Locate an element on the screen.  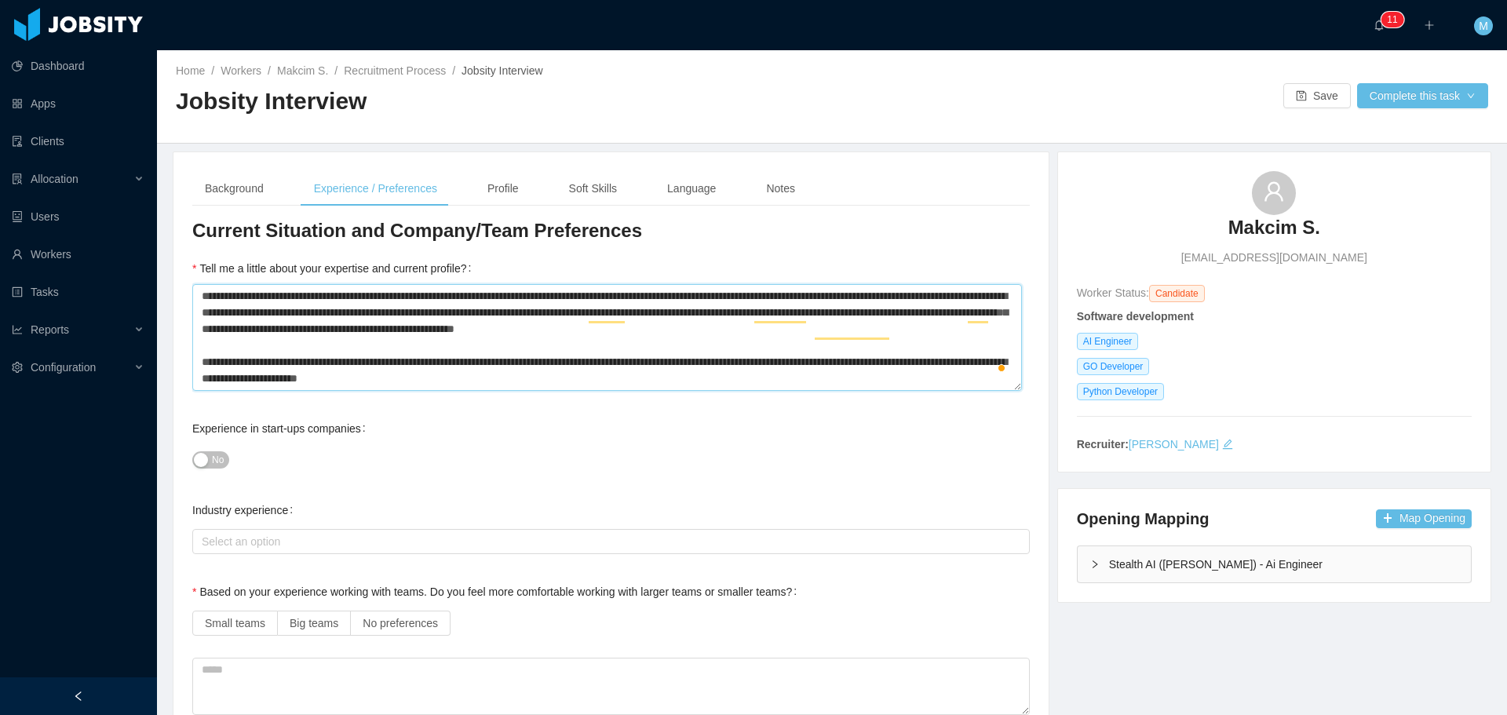
h2: Jobsity Interview is located at coordinates (504, 101).